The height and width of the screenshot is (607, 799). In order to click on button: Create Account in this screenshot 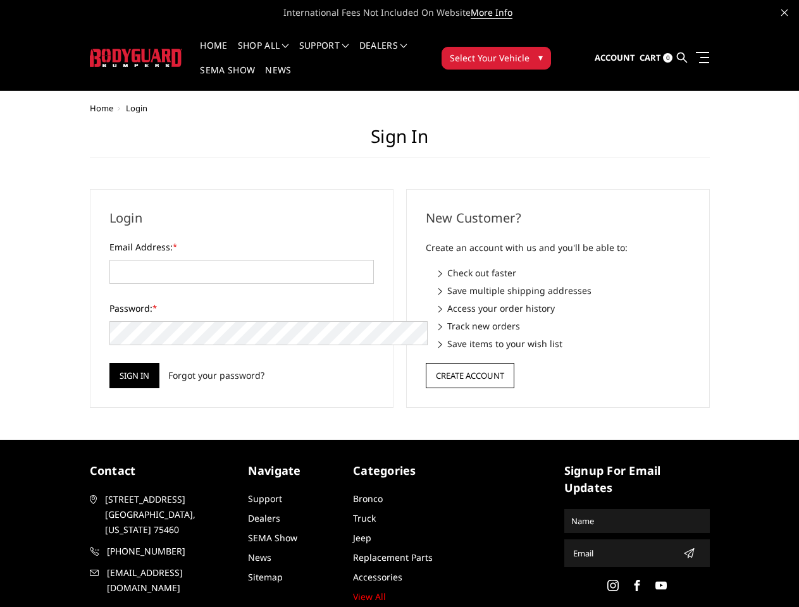, I will do `click(470, 376)`.